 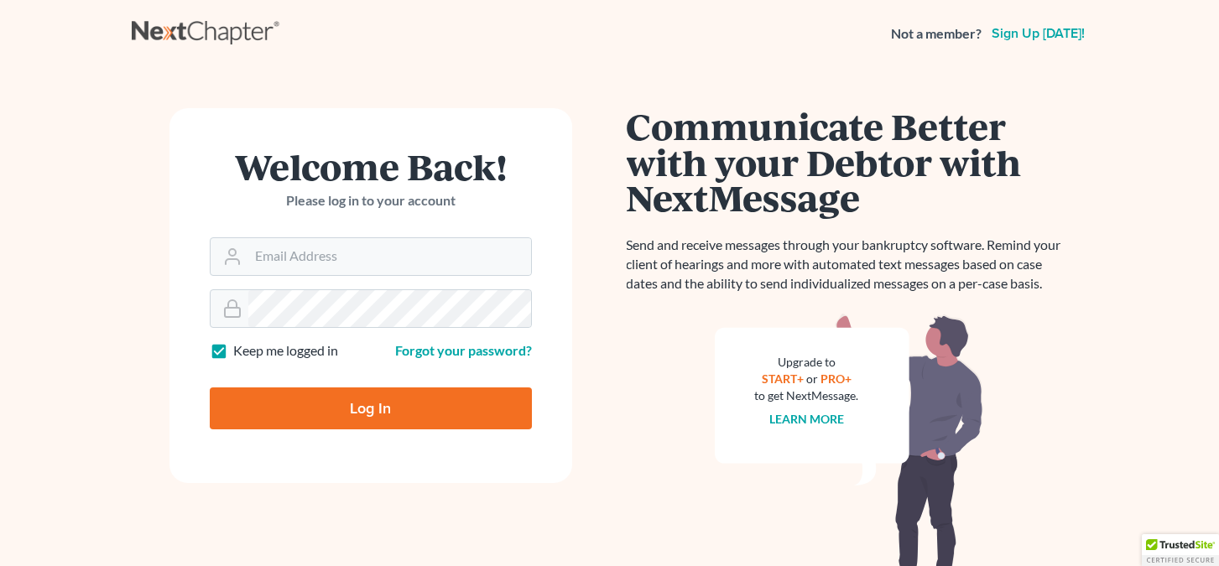 I want to click on div: Upgrade to, so click(x=807, y=362).